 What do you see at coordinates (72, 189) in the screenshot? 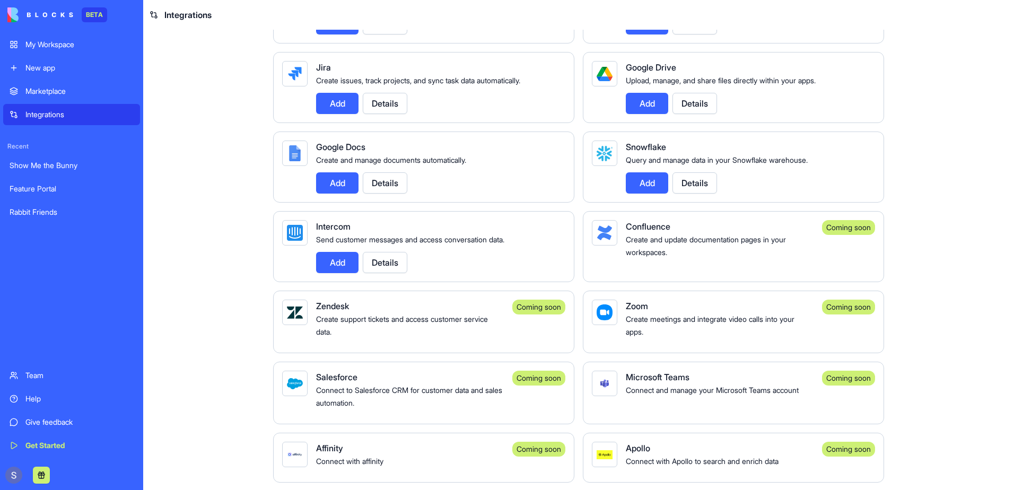
I see `a: Feature Portal` at bounding box center [72, 189].